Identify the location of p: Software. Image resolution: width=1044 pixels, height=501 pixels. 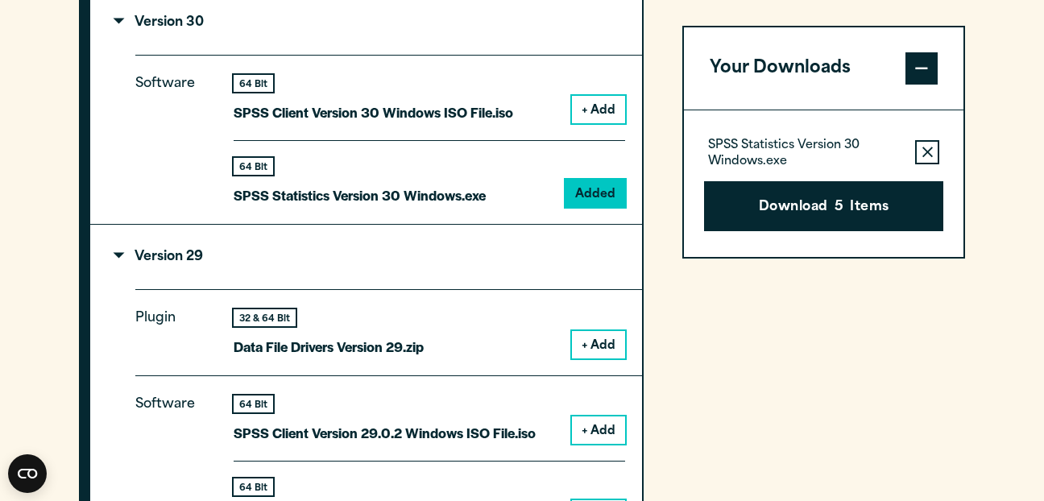
(172, 133).